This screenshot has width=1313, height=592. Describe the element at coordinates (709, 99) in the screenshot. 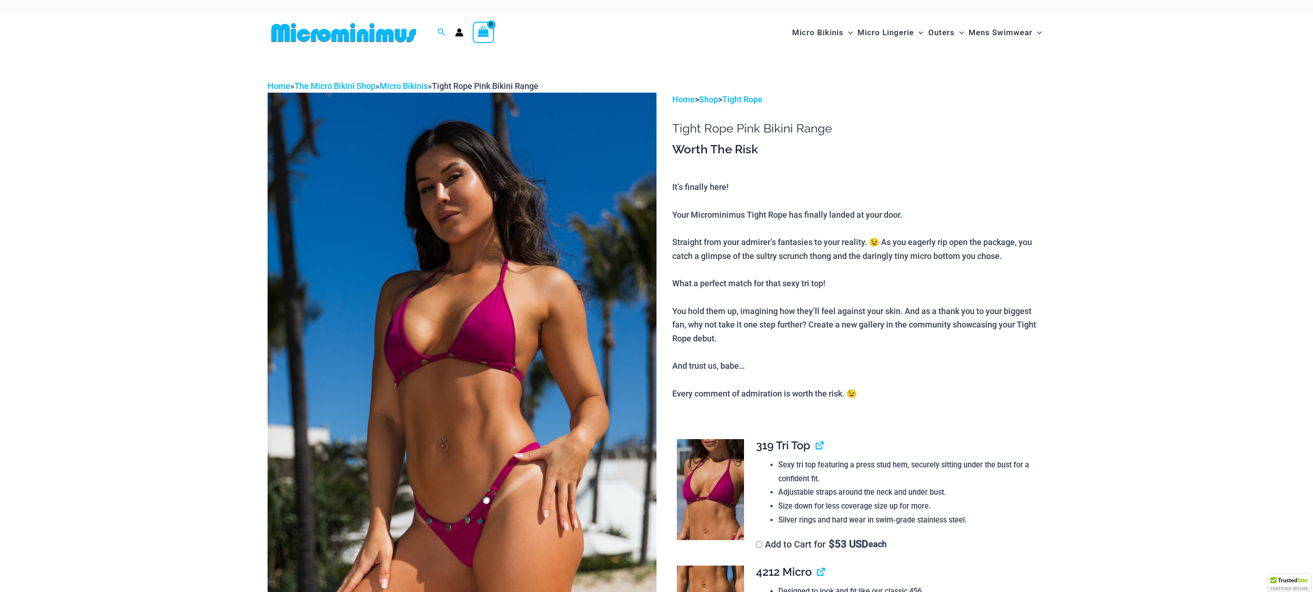

I see `a: Shop` at that location.